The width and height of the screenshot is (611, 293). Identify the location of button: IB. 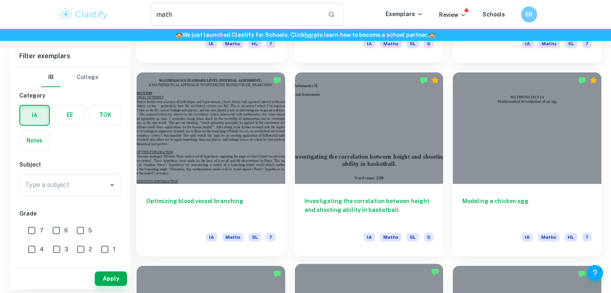
(51, 78).